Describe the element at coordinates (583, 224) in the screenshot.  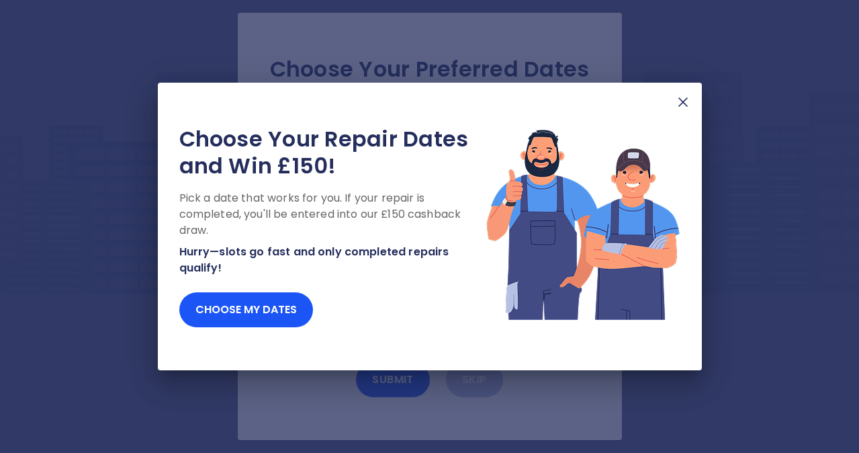
I see `img: Lottery` at that location.